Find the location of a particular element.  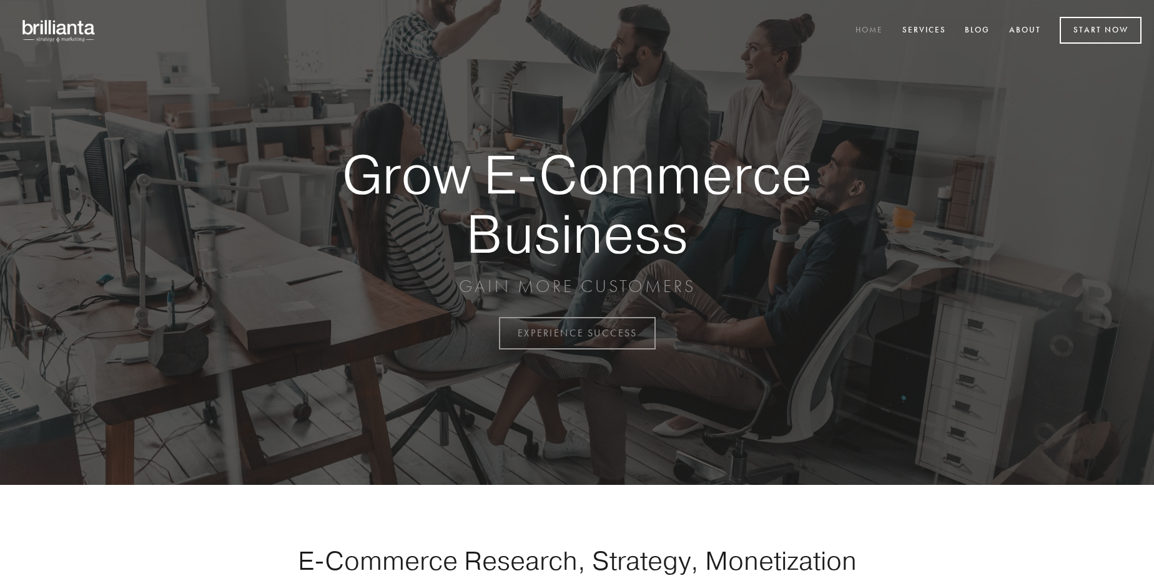

strong: Grow E-Commerce Business is located at coordinates (577, 203).